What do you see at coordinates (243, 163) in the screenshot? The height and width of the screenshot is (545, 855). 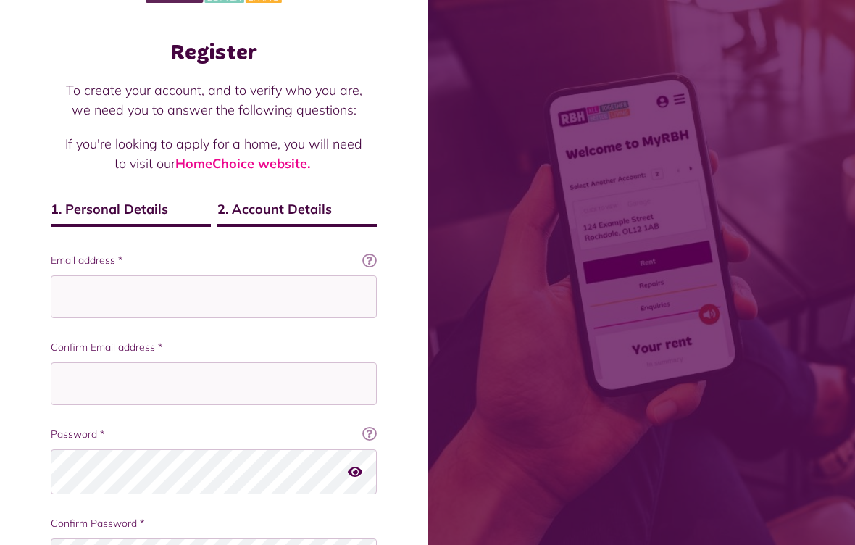 I see `a: HomeChoice website.` at bounding box center [243, 163].